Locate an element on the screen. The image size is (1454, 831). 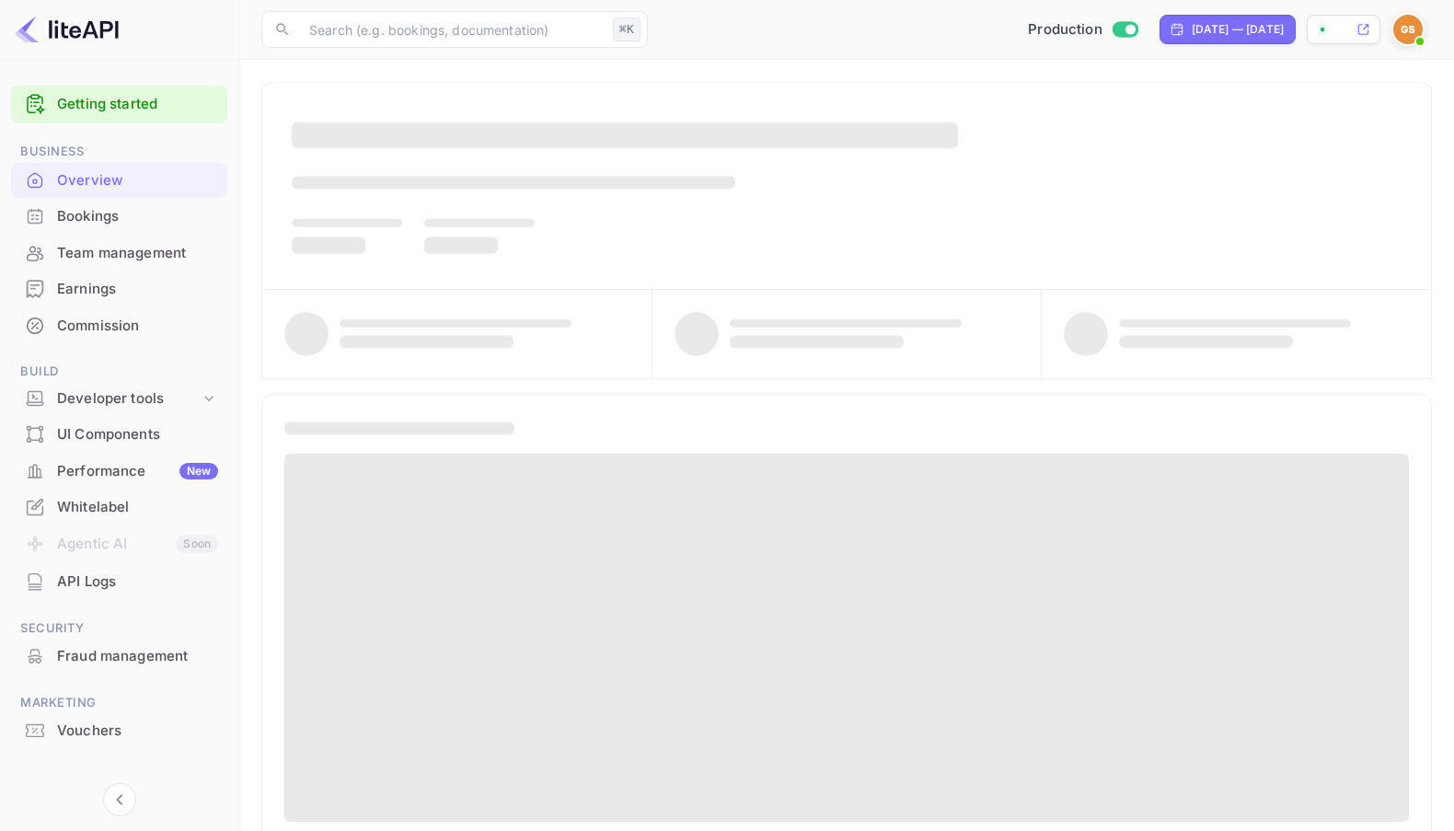
div: Getting started is located at coordinates (119, 104).